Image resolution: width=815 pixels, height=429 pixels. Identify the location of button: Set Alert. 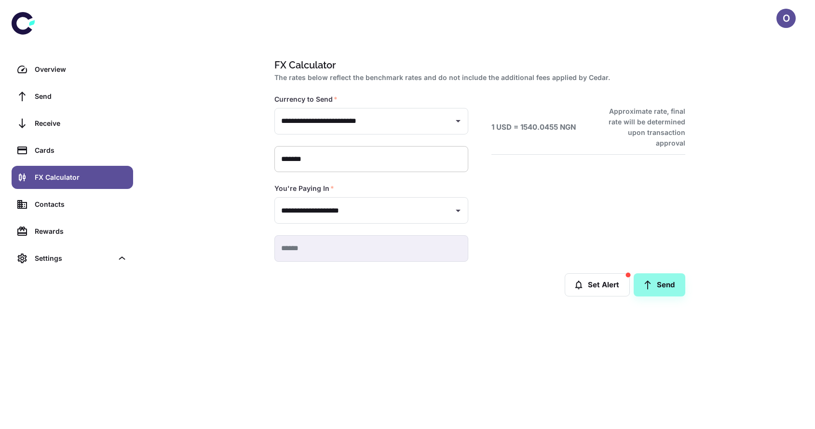
(597, 285).